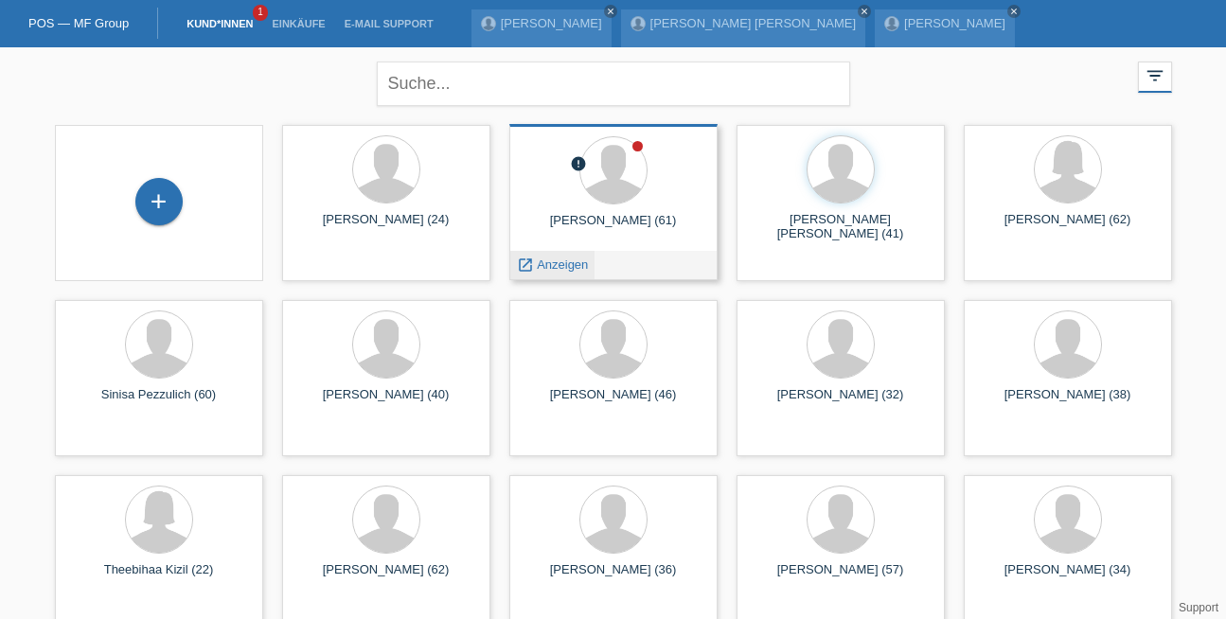 Image resolution: width=1226 pixels, height=619 pixels. Describe the element at coordinates (1155, 76) in the screenshot. I see `i: filter_list` at that location.